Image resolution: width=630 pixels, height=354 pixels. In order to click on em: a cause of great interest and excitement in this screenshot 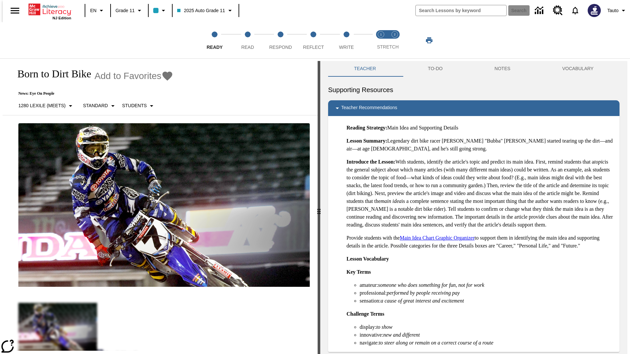, I will do `click(422, 301)`.